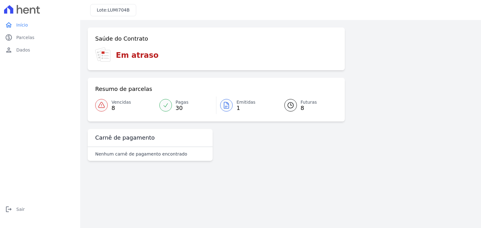 The height and width of the screenshot is (228, 481). What do you see at coordinates (22, 25) in the screenshot?
I see `span: Início` at bounding box center [22, 25].